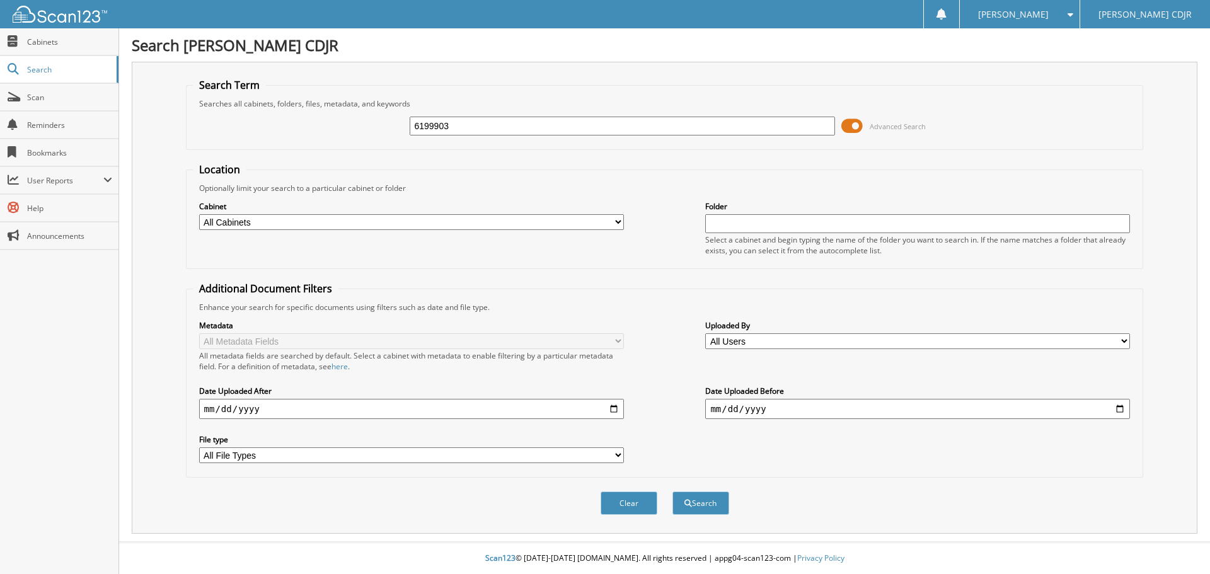  I want to click on input: end, so click(917, 409).